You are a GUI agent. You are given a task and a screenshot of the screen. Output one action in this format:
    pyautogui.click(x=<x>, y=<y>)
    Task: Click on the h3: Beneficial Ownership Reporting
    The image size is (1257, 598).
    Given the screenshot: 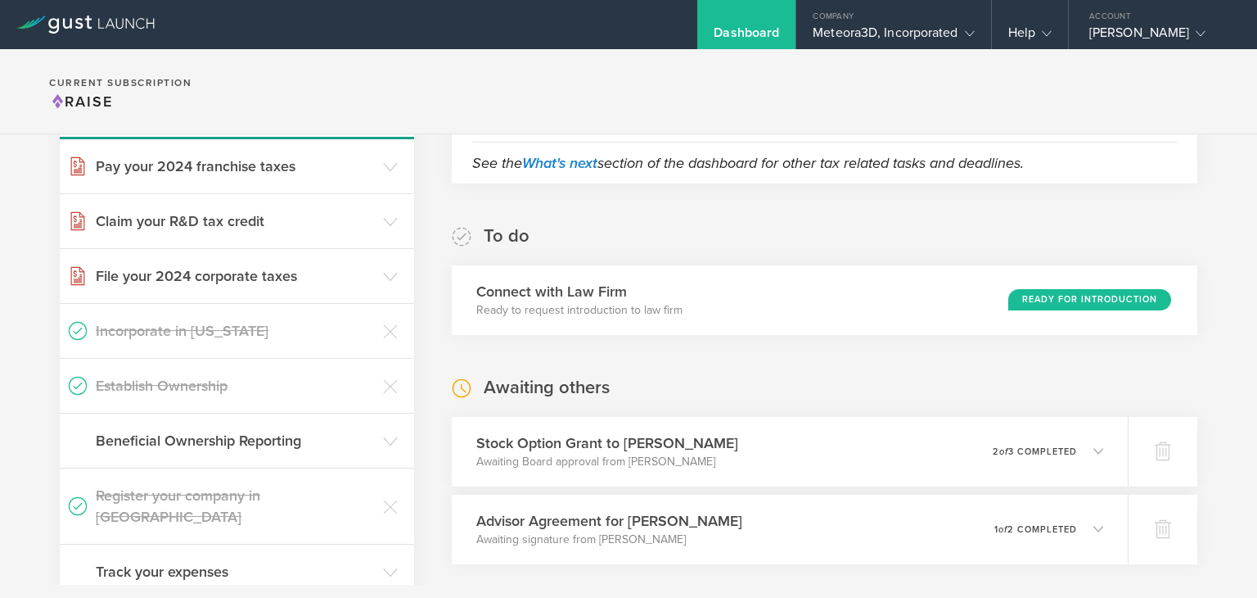 What is the action you would take?
    pyautogui.click(x=235, y=440)
    